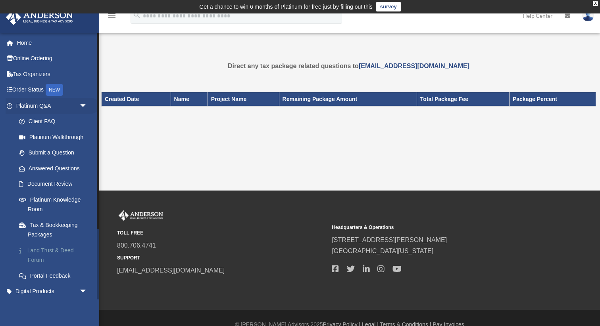 The height and width of the screenshot is (326, 600). Describe the element at coordinates (52, 59) in the screenshot. I see `a: Online Ordering` at that location.